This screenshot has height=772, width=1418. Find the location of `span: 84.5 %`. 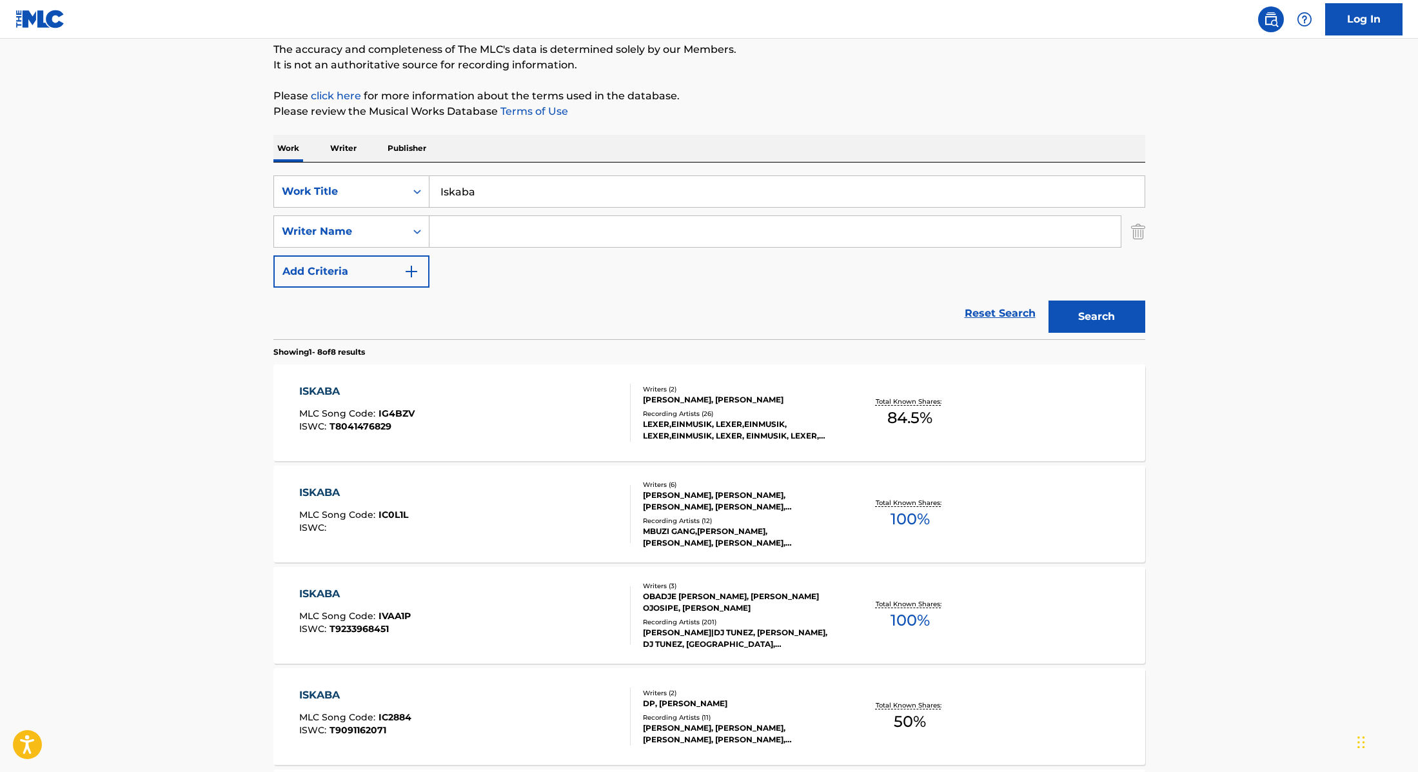

span: 84.5 % is located at coordinates (910, 418).